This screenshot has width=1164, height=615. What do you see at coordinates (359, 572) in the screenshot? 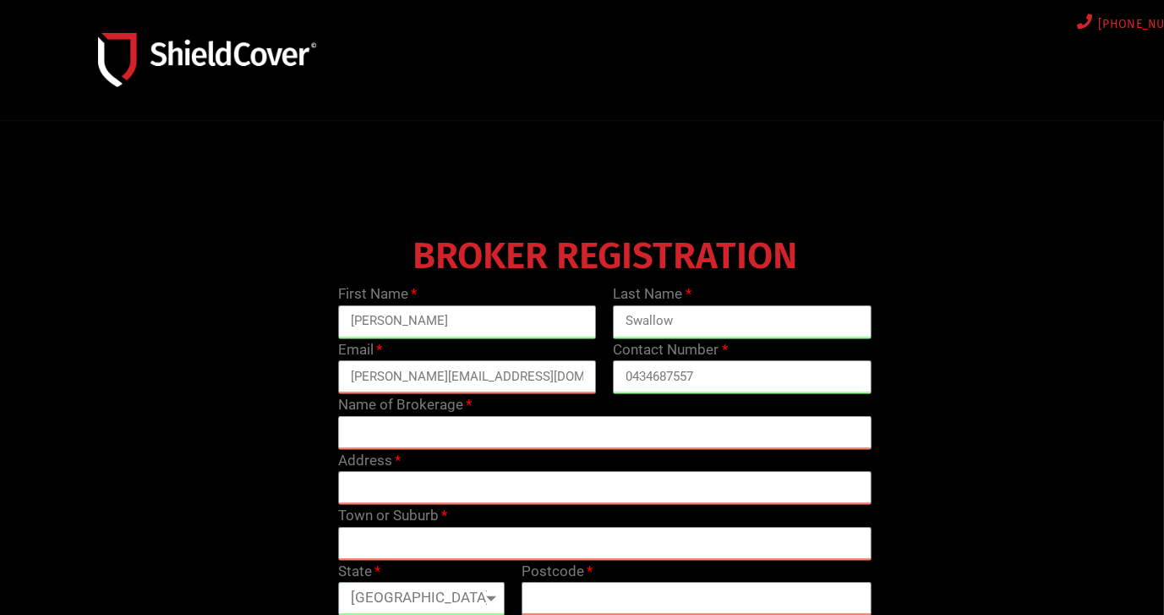
I see `label: State` at bounding box center [359, 572].